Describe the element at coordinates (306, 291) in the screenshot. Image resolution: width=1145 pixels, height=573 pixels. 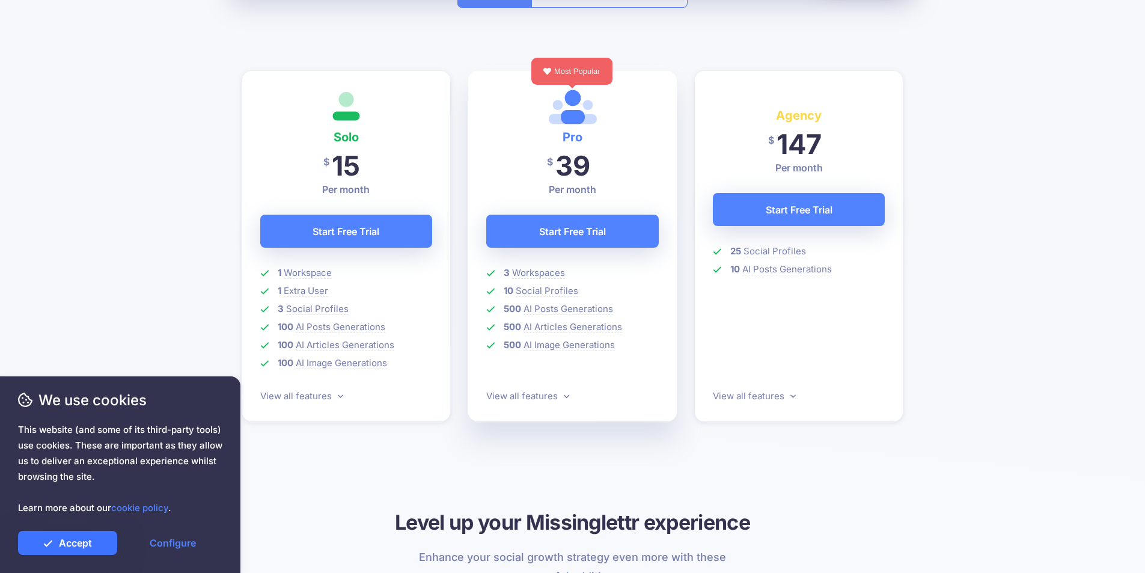
I see `span: Extra User` at that location.